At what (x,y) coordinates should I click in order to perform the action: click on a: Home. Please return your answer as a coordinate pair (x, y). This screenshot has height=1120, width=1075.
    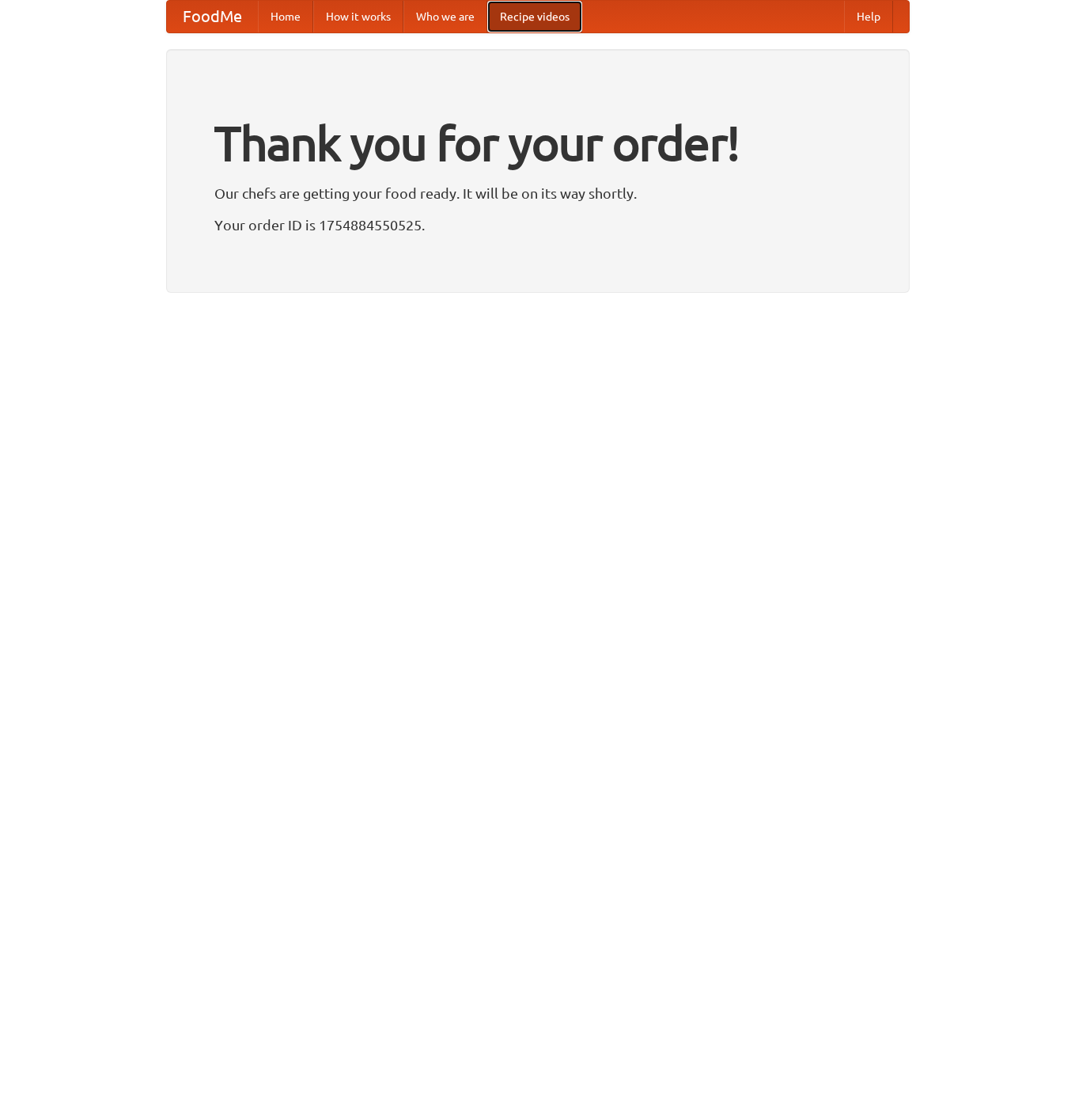
    Looking at the image, I should click on (286, 16).